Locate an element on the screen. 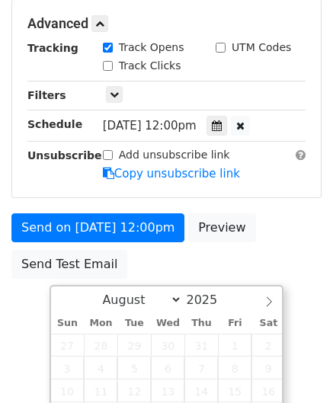  strong: Tracking is located at coordinates (53, 48).